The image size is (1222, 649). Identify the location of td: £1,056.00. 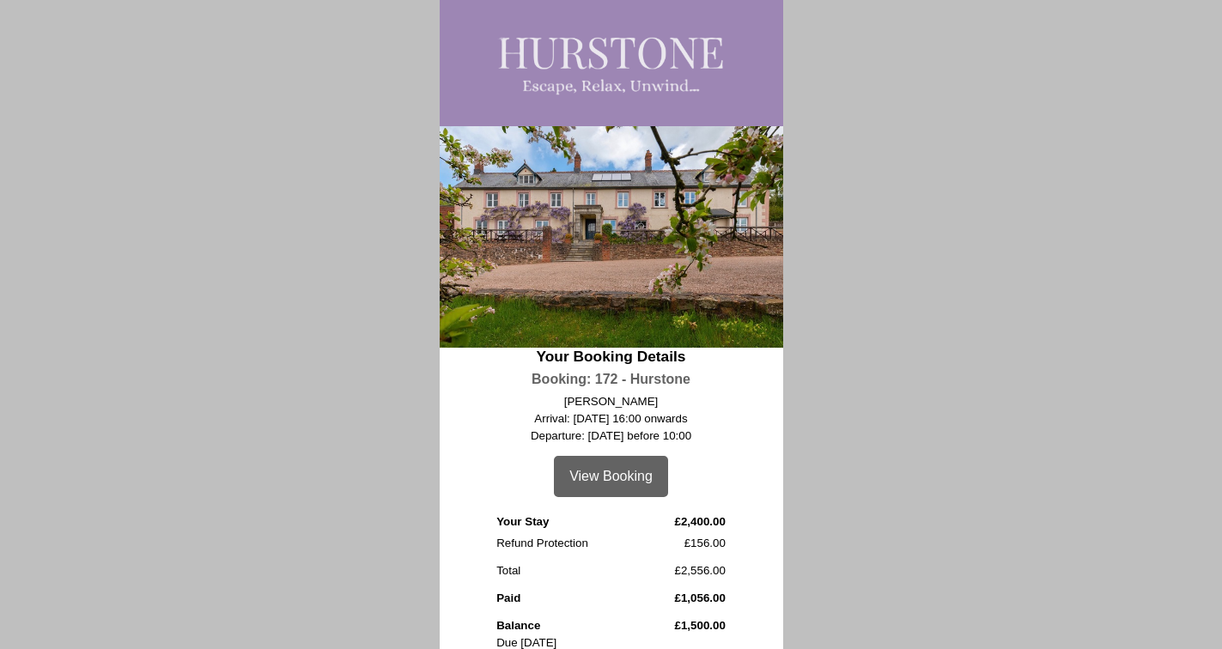
(684, 599).